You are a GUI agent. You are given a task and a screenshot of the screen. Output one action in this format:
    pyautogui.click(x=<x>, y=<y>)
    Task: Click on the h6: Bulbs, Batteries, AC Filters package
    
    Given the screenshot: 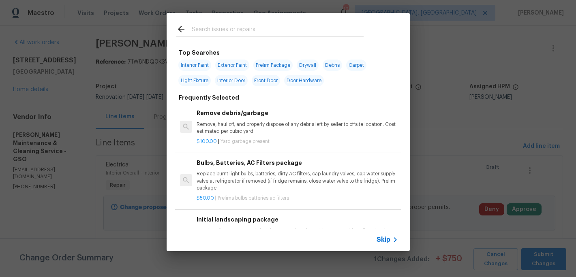 What is the action you would take?
    pyautogui.click(x=297, y=163)
    